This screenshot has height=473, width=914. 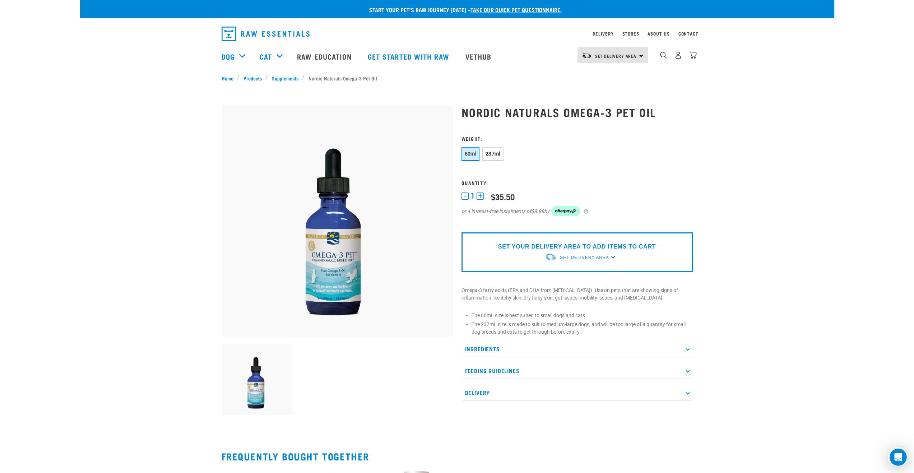 I want to click on div: or 4 interest-free instalments of by, so click(x=577, y=211).